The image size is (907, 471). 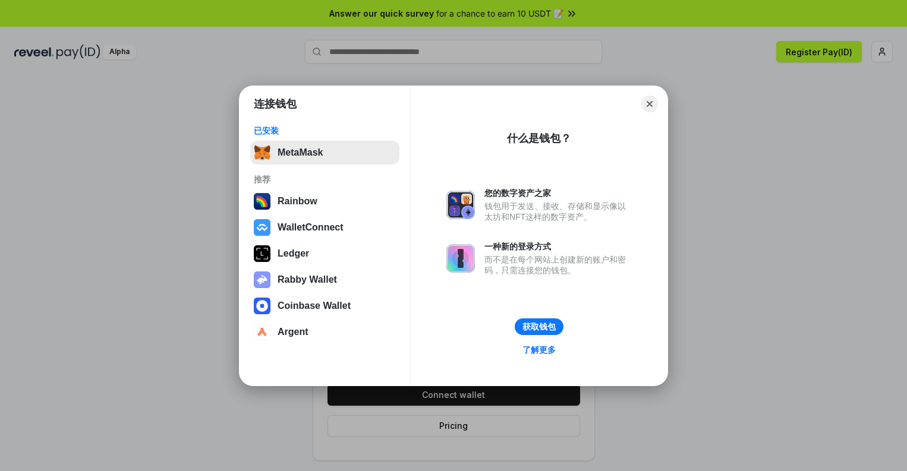 What do you see at coordinates (558, 212) in the screenshot?
I see `div: 钱包用于发送、接收、存储和显示像以太坊和NFT这样的数字资产。` at bounding box center [558, 212].